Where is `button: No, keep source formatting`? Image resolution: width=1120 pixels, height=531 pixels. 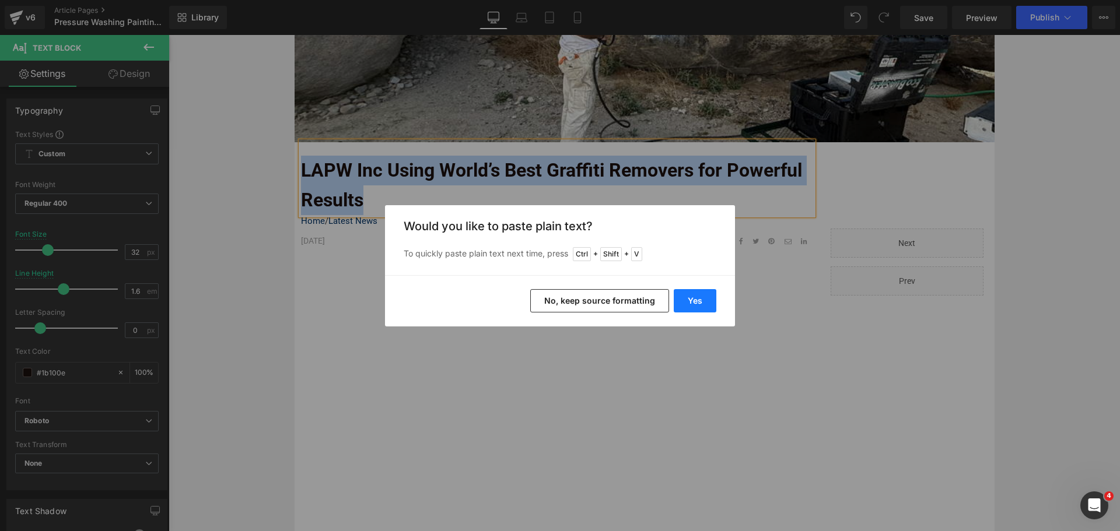
button: No, keep source formatting is located at coordinates (600, 301).